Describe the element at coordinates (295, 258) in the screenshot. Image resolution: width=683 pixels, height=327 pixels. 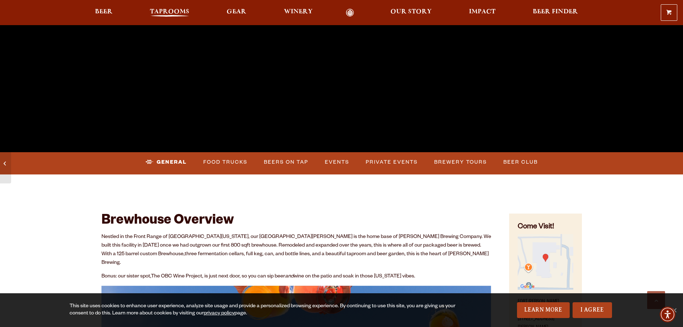
I see `span: three fermentation cellars, full keg, can, and bottle lines, and a beautiful taproom and beer gar...` at that location.